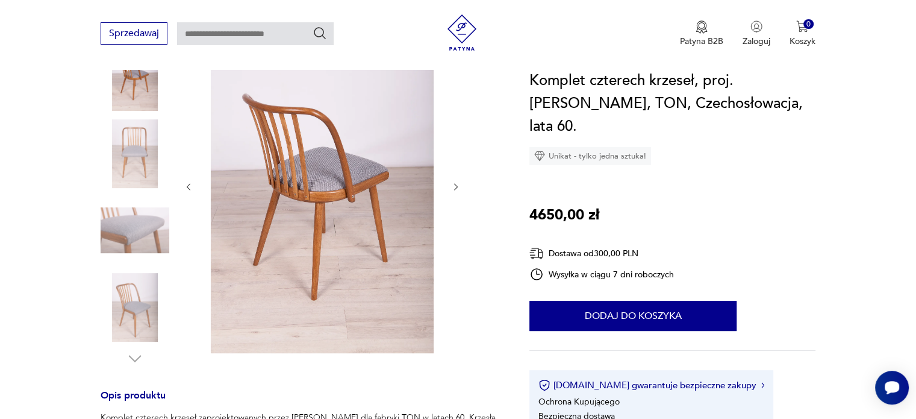 Image resolution: width=916 pixels, height=419 pixels. I want to click on button: Patyna B2B, so click(702, 34).